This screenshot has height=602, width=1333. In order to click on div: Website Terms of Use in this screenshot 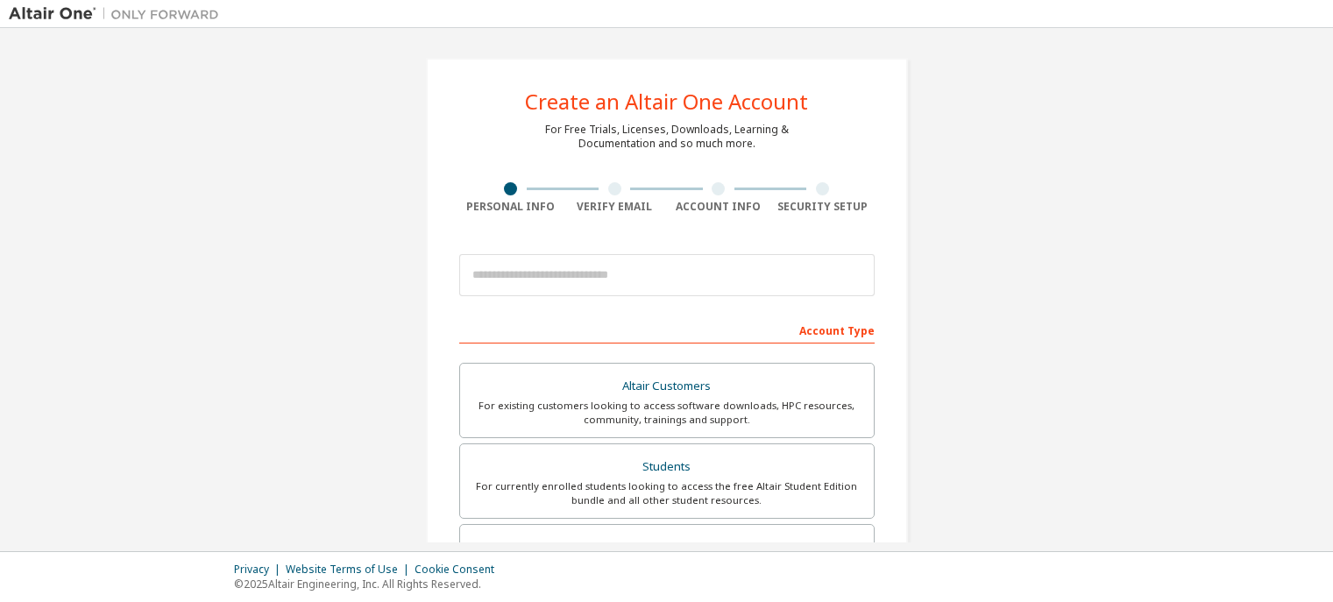, I will do `click(350, 570)`.